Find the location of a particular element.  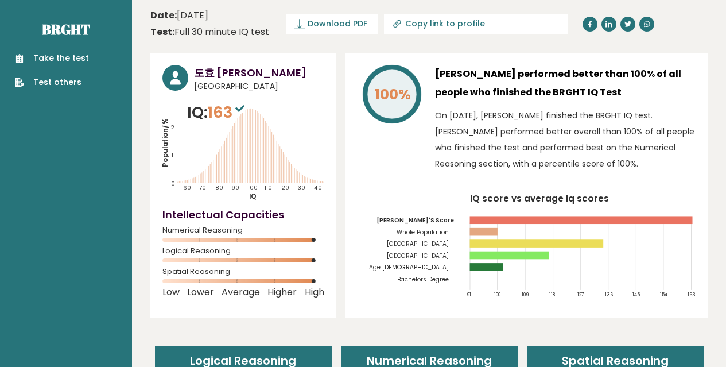

tspan: 120 is located at coordinates (285, 187).